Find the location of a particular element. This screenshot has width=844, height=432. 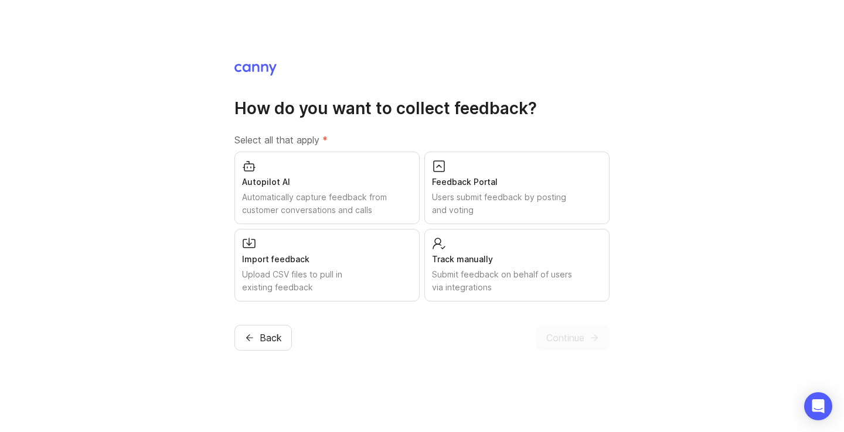

label: Select all that apply is located at coordinates (422, 140).